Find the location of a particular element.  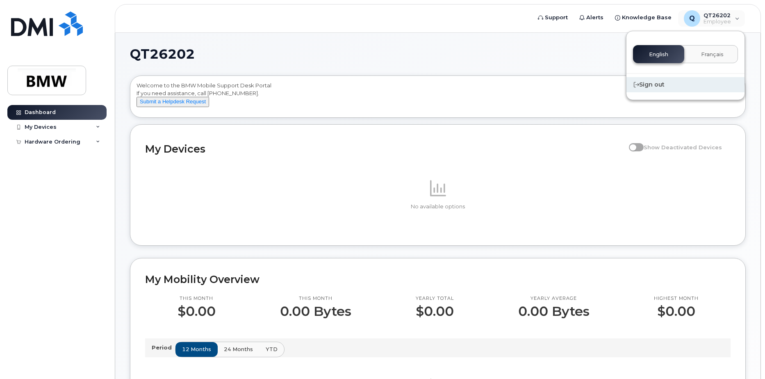

span: 24 months is located at coordinates (238, 349).